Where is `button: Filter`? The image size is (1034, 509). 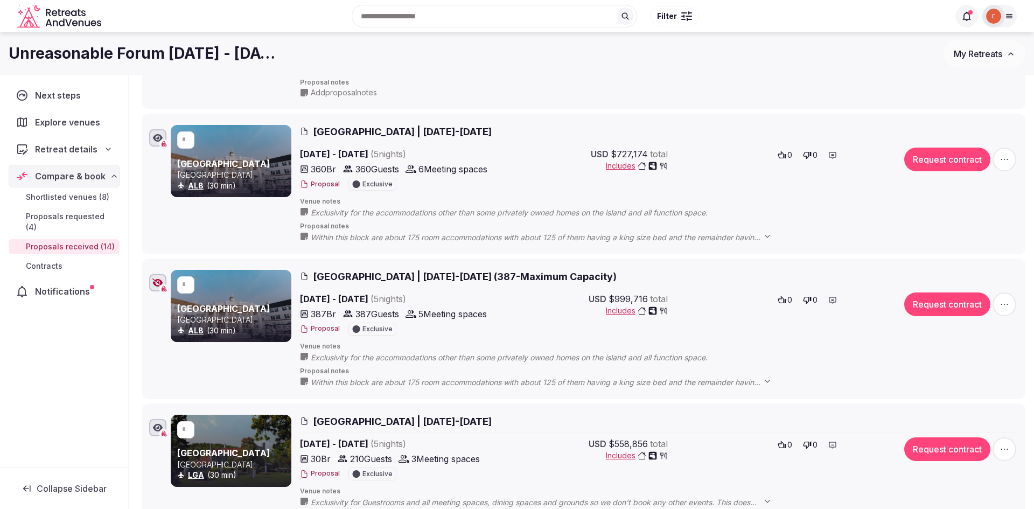 button: Filter is located at coordinates (674, 16).